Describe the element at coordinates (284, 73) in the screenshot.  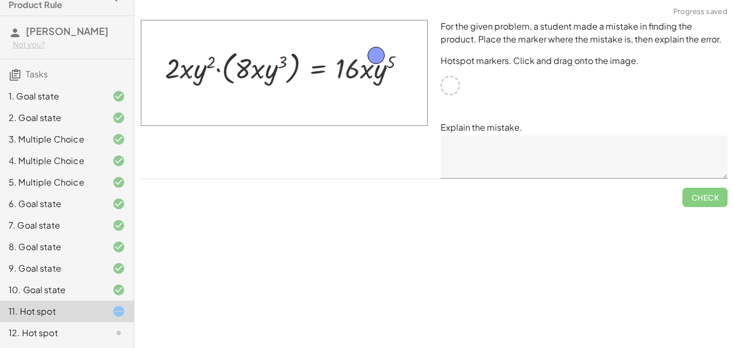
I see `img: b42f739e0bd79d23067a90d0ea4ccfd2288159baac1bcee117f9be6b6edde5c4.png` at that location.